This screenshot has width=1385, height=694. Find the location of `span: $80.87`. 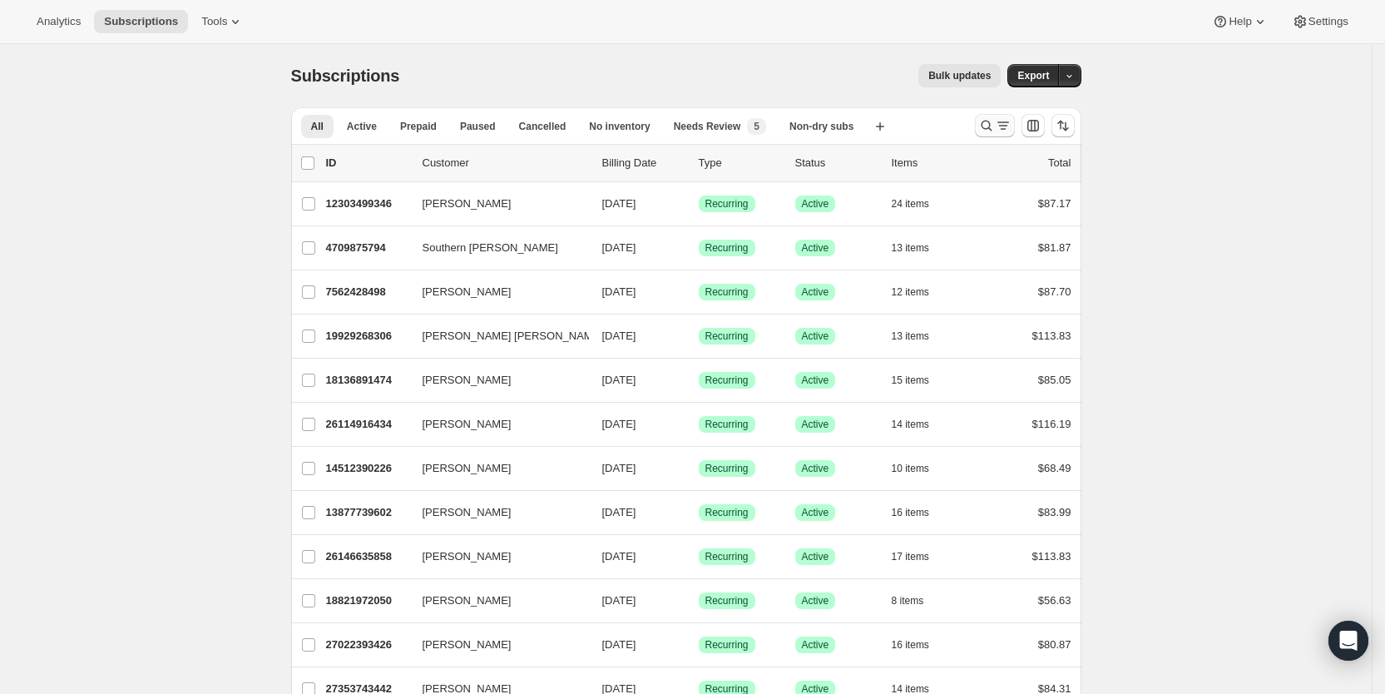

span: $80.87 is located at coordinates (1055, 644).